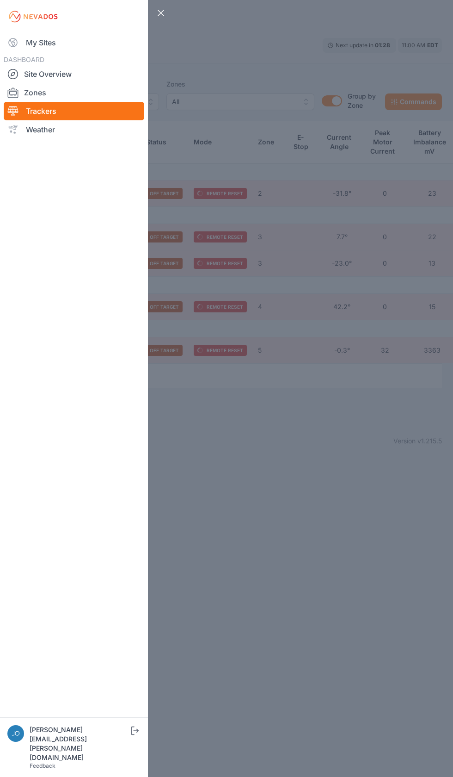 This screenshot has height=777, width=453. I want to click on a: Weather, so click(74, 130).